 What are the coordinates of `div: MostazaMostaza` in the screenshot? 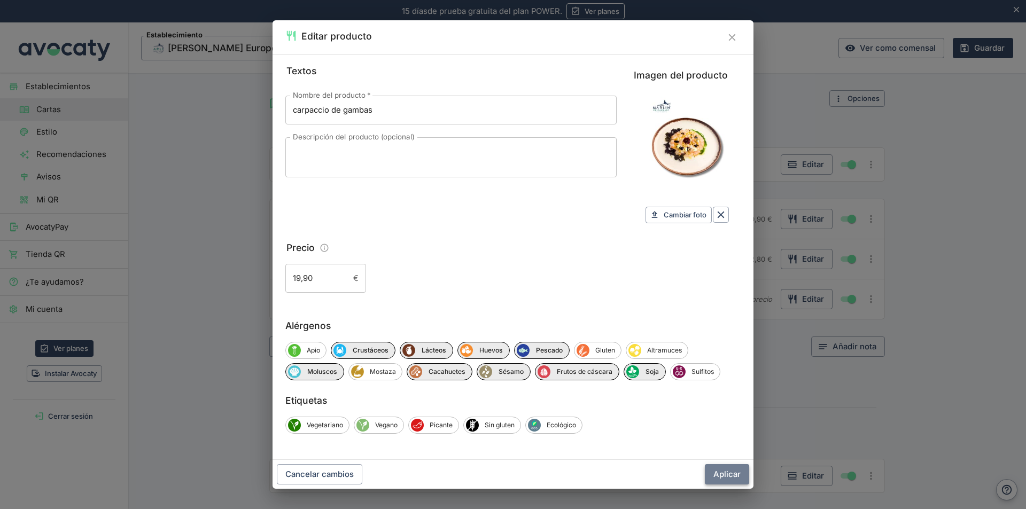 It's located at (375, 372).